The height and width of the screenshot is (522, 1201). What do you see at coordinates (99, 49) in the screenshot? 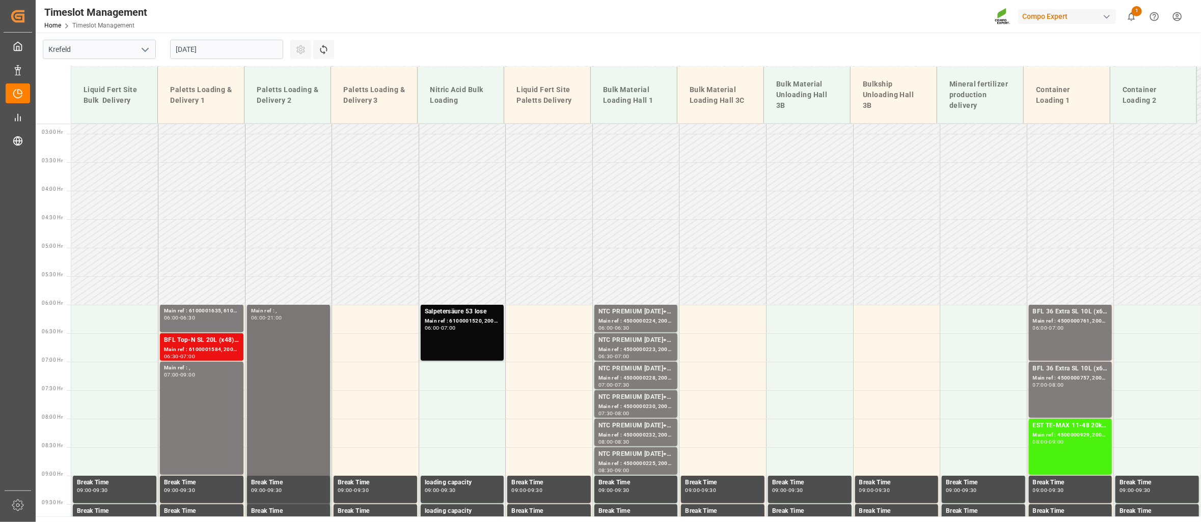
I see `input: Type to search/select` at bounding box center [99, 49].